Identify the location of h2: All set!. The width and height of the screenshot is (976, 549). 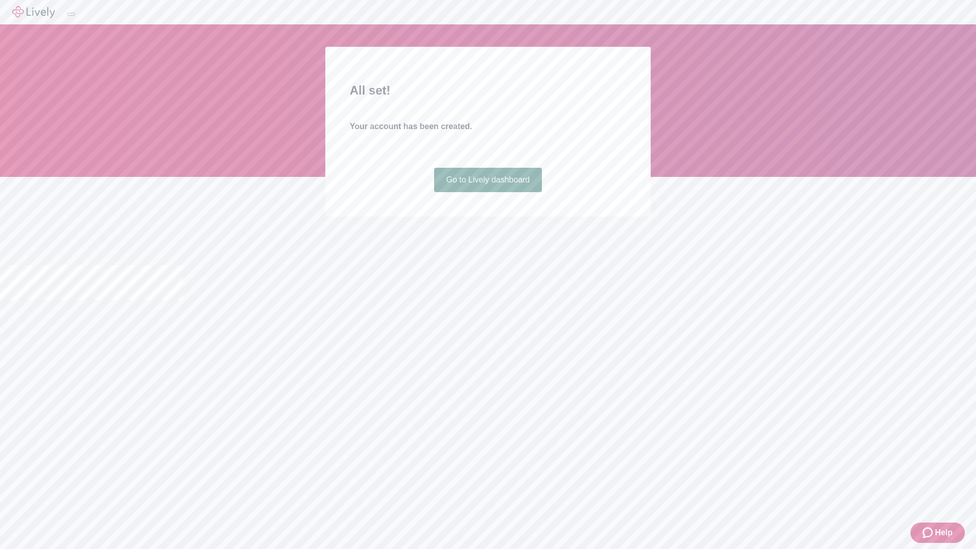
(488, 91).